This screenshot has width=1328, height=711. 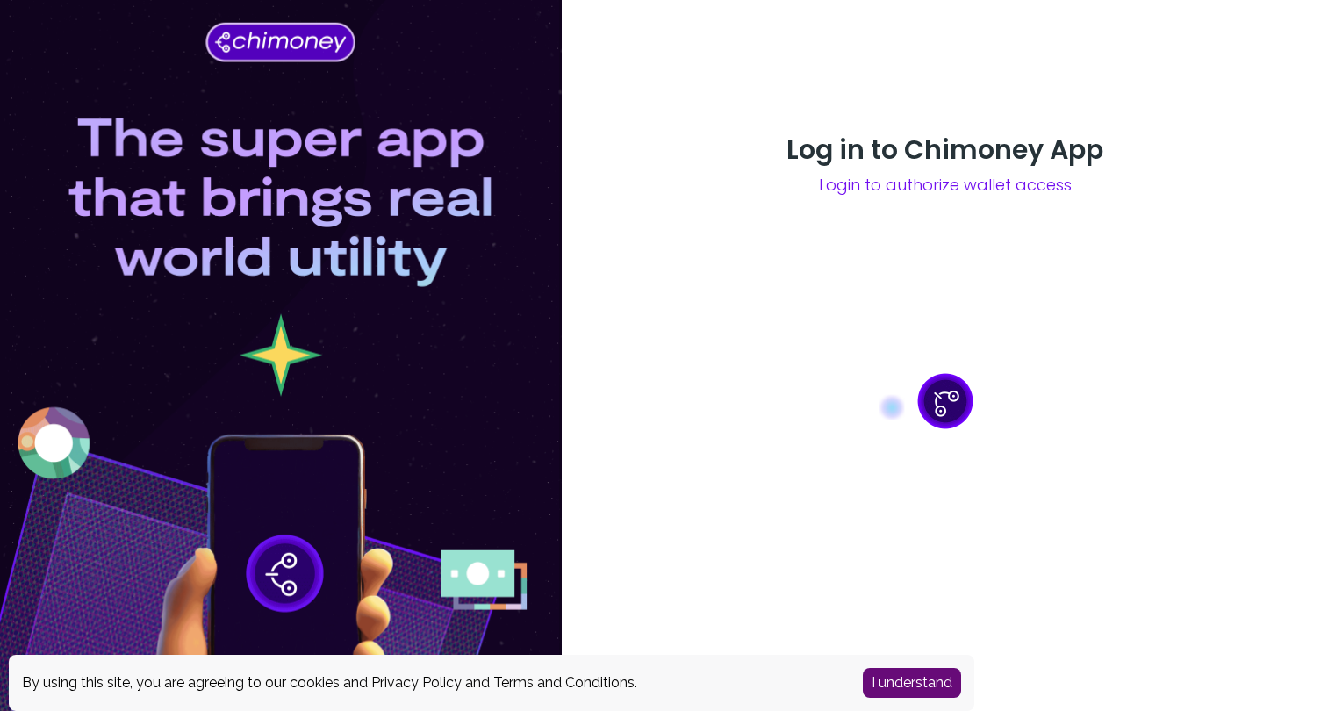 I want to click on a: Terms and Conditions, so click(x=564, y=682).